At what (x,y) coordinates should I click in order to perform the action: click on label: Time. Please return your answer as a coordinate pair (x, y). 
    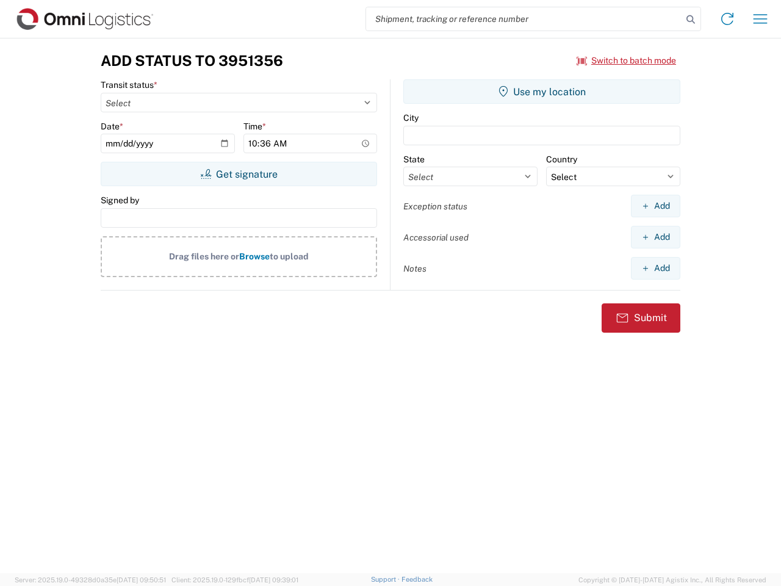
    Looking at the image, I should click on (254, 126).